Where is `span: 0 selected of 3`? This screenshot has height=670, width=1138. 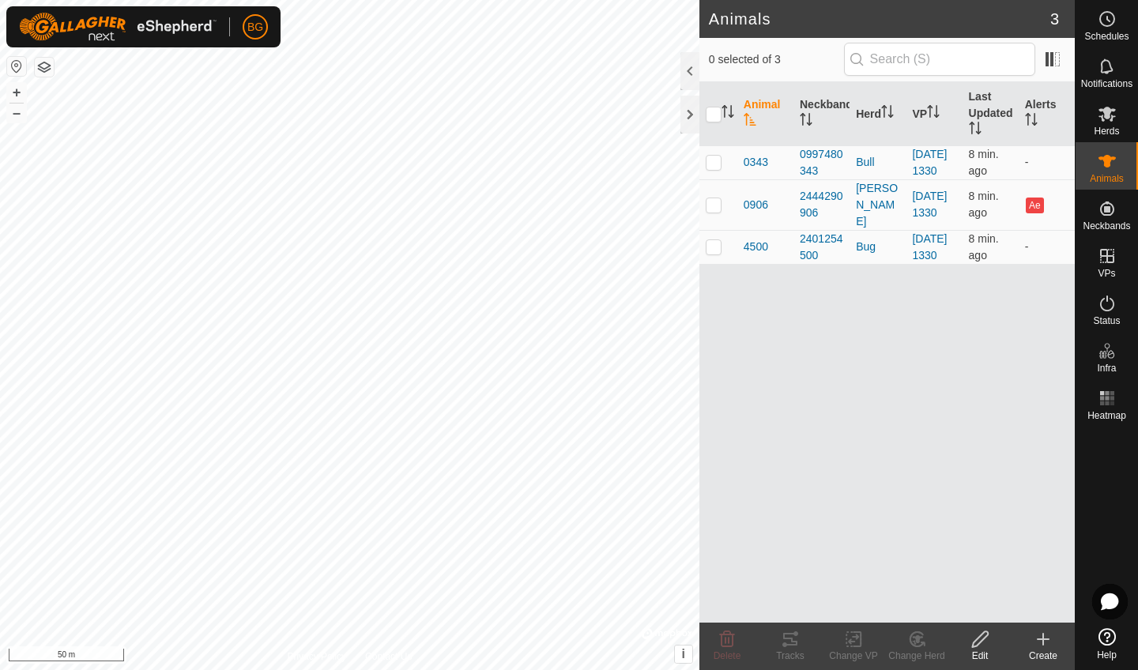 span: 0 selected of 3 is located at coordinates (776, 59).